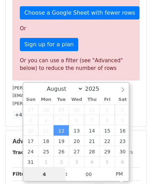 Image resolution: width=152 pixels, height=184 pixels. What do you see at coordinates (76, 141) in the screenshot?
I see `h5: Advanced` at bounding box center [76, 141].